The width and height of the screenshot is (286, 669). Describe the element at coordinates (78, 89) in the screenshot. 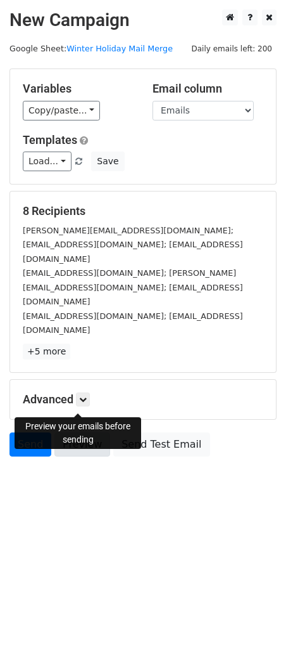

I see `h5: Variables` at that location.